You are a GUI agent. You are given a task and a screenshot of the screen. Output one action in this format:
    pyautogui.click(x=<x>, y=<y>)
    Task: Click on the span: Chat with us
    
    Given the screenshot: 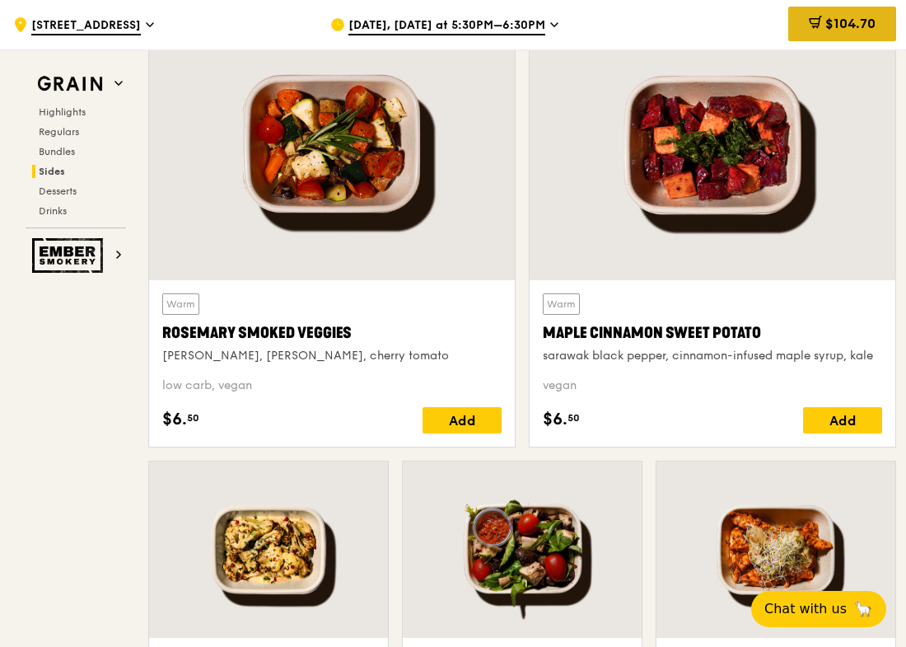 What is the action you would take?
    pyautogui.click(x=806, y=609)
    